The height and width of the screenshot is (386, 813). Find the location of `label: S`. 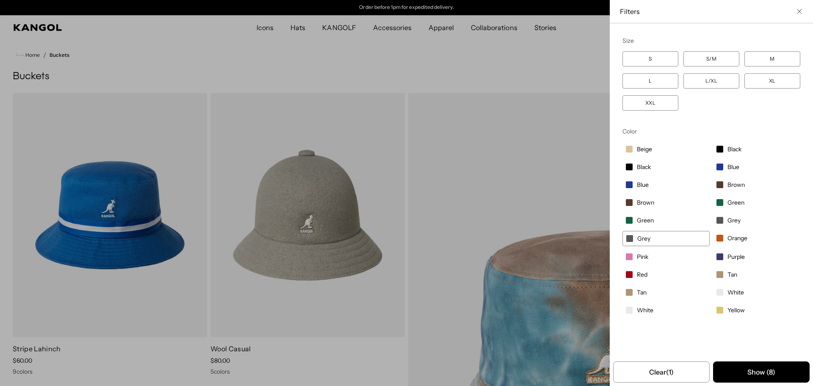

label: S is located at coordinates (650, 59).